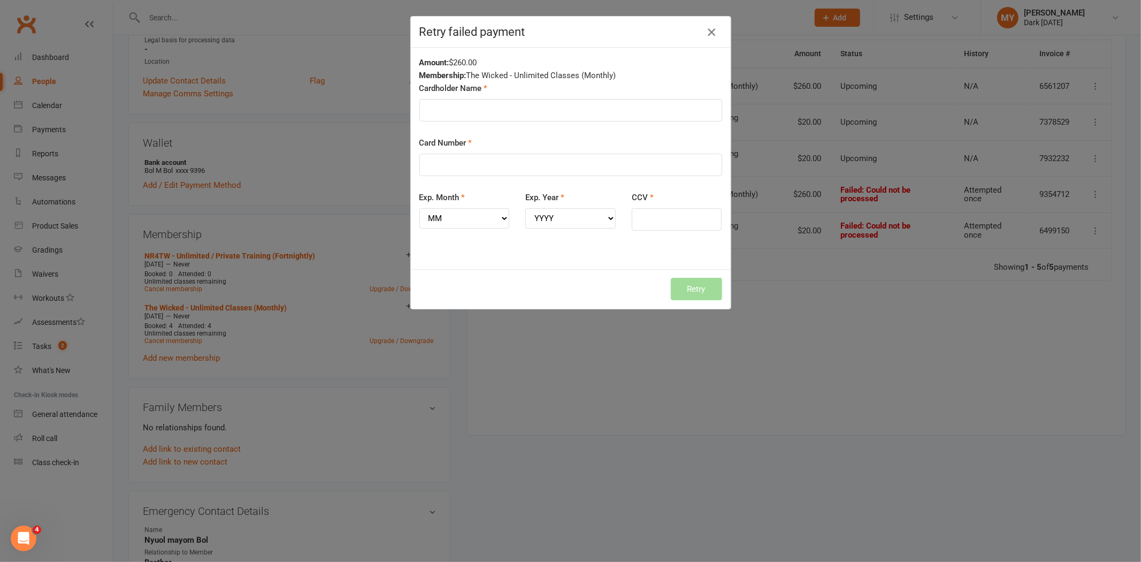 The height and width of the screenshot is (562, 1141). What do you see at coordinates (571, 32) in the screenshot?
I see `h4: Retry failed payment` at bounding box center [571, 32].